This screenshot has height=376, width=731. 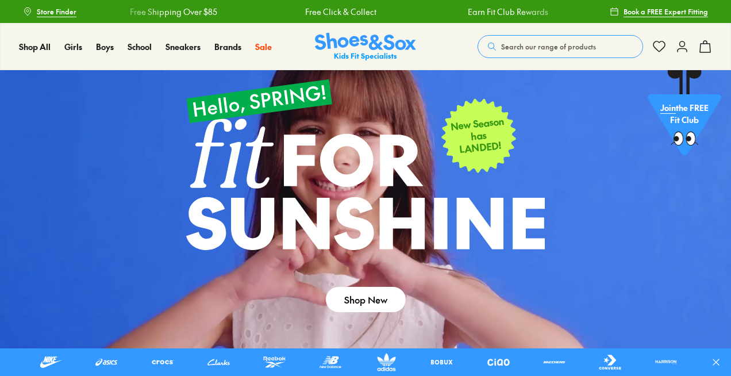 I want to click on a: Free Click & Collect, so click(x=340, y=11).